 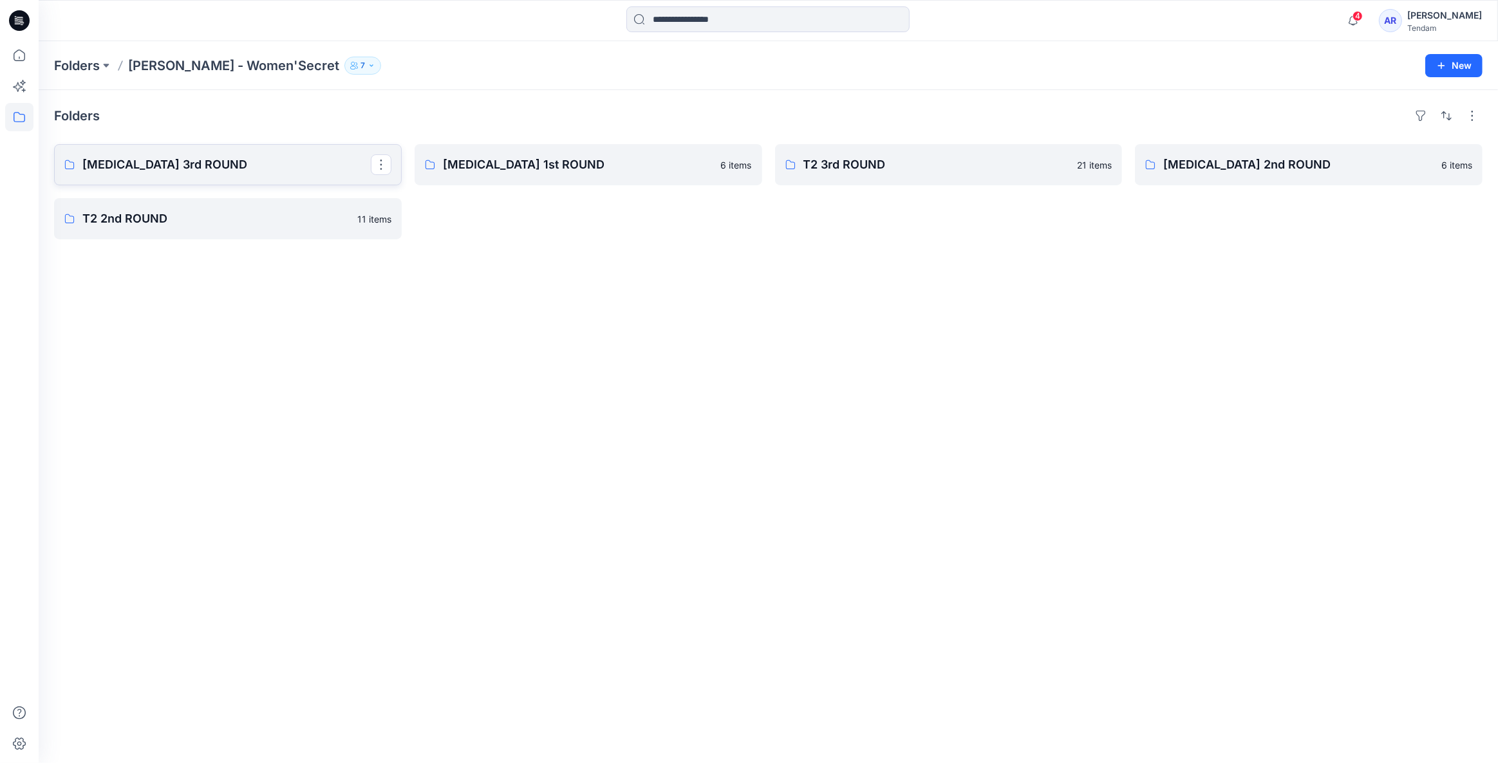 What do you see at coordinates (1453, 66) in the screenshot?
I see `button: New` at bounding box center [1453, 66].